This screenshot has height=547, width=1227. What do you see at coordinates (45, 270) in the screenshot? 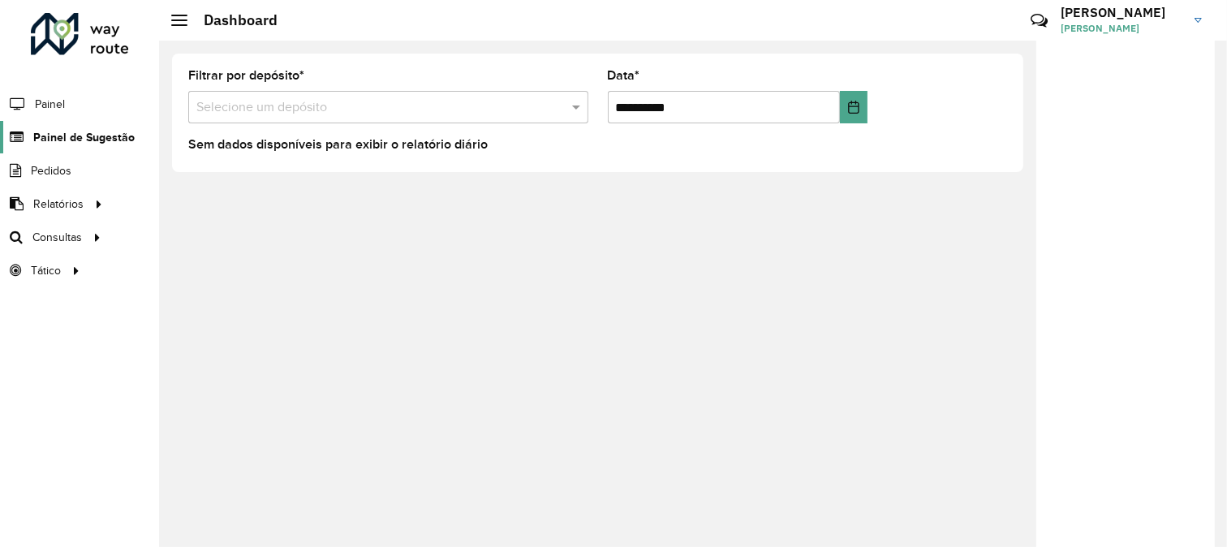
I see `span: Tático` at bounding box center [45, 270].